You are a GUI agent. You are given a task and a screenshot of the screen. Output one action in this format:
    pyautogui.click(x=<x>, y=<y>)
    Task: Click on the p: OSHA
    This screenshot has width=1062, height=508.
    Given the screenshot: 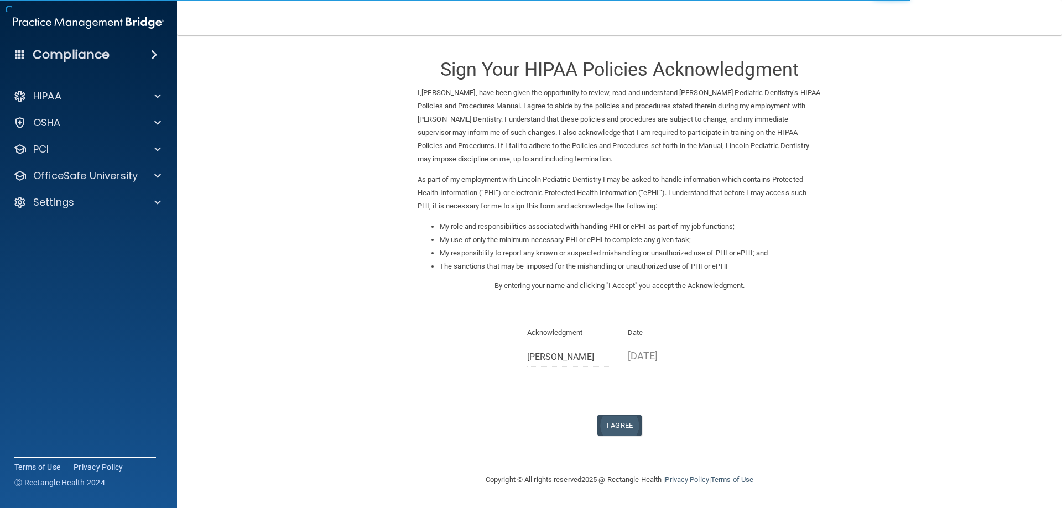 What is the action you would take?
    pyautogui.click(x=47, y=123)
    